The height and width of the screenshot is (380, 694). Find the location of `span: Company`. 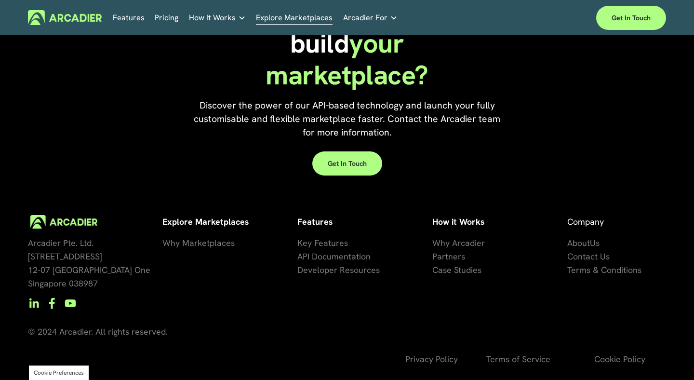

span: Company is located at coordinates (586, 221).